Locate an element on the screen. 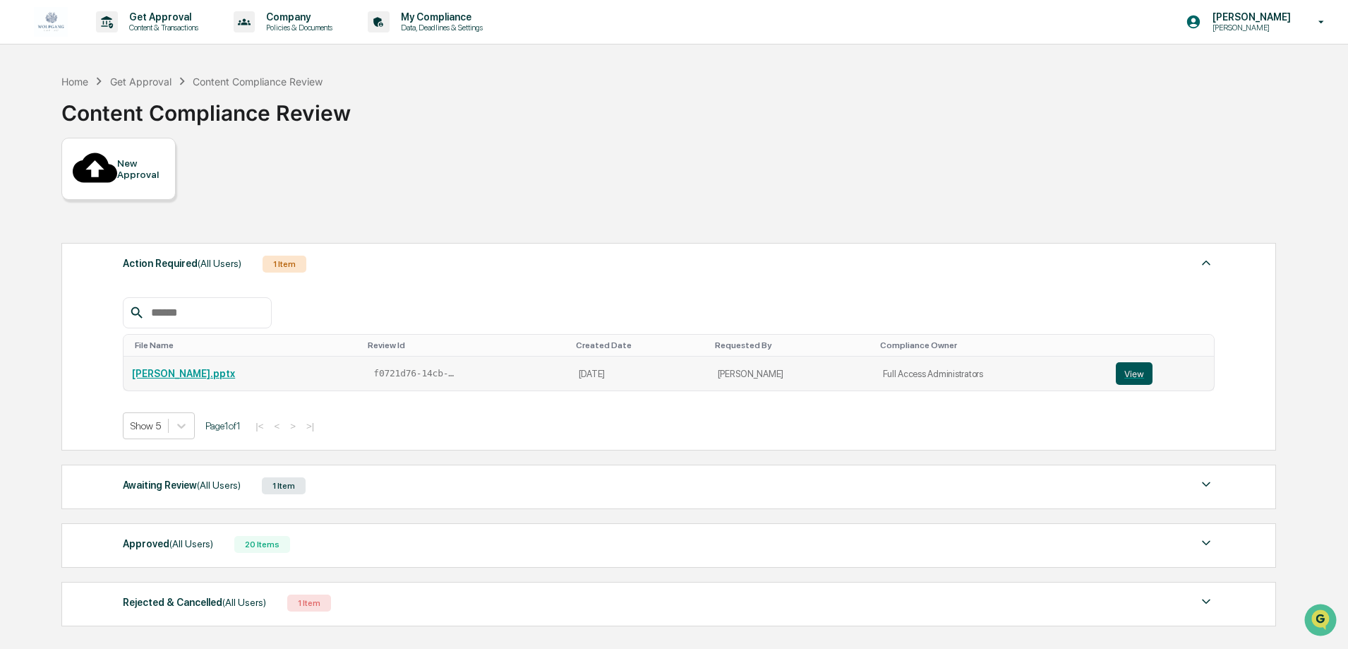  p: Content & Transactions is located at coordinates (162, 28).